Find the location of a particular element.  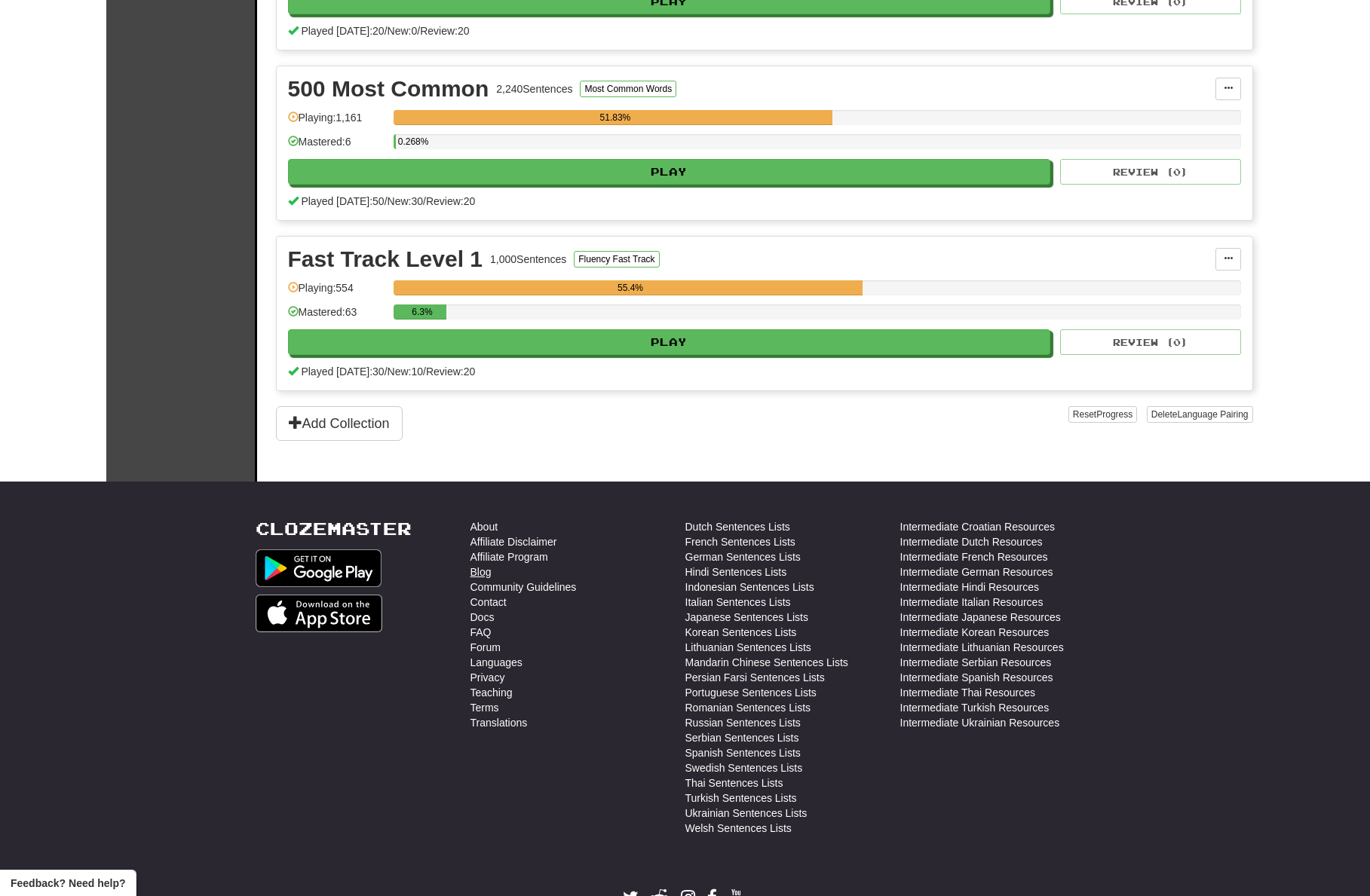

a: Intermediate Spanish Resources is located at coordinates (976, 678).